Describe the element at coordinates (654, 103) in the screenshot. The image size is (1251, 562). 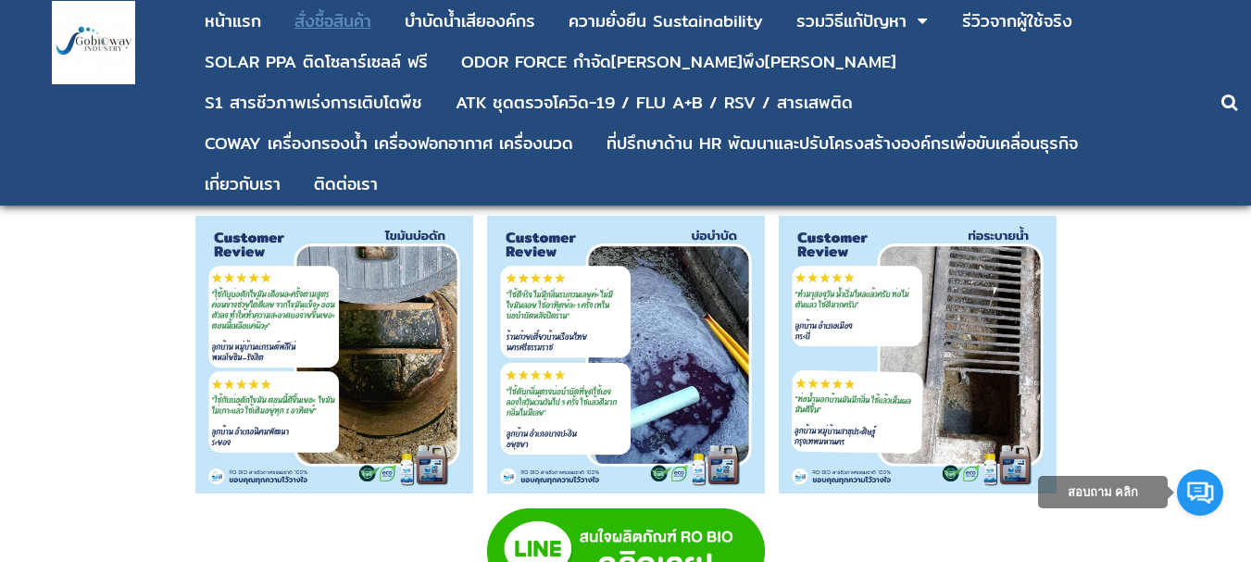
I see `a: ATK ชุดตรวจโควิด-19 / FLU A+B / RSV / สารเสพติด` at that location.